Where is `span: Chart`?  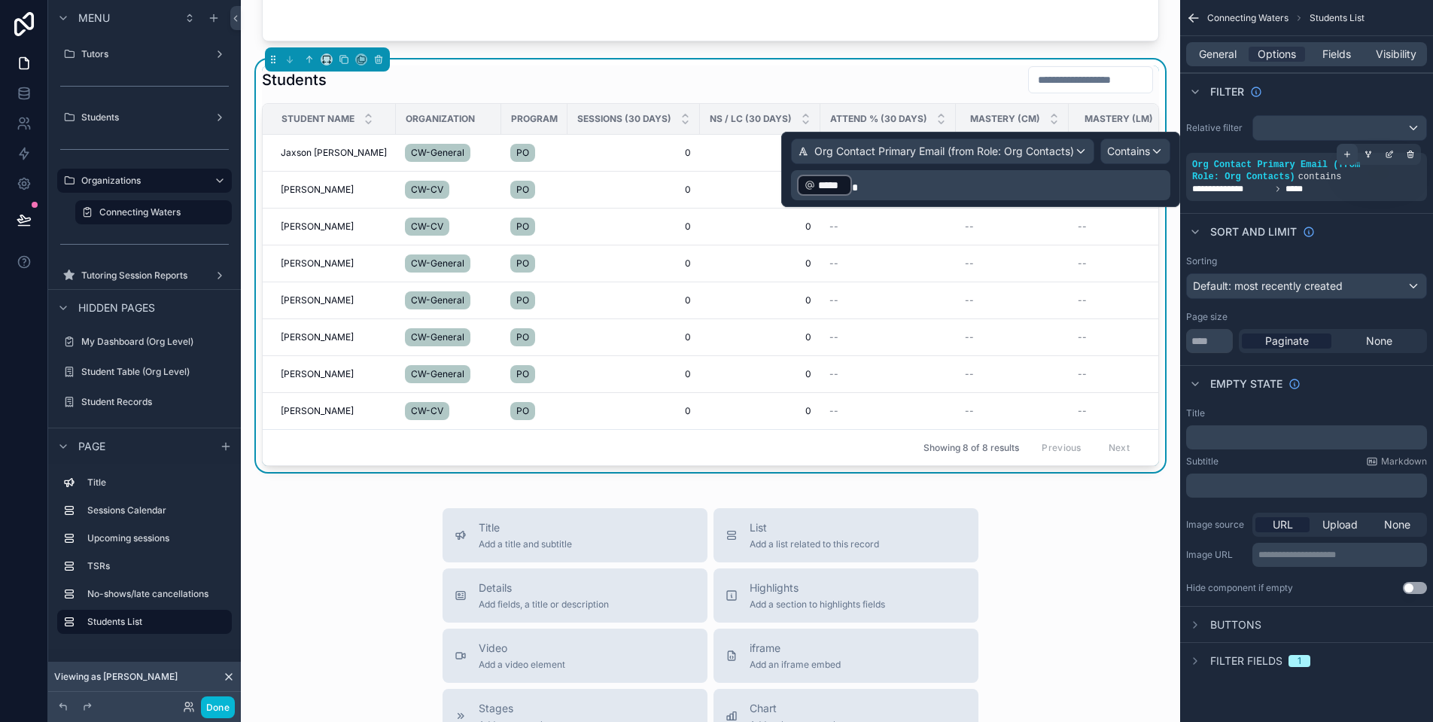 span: Chart is located at coordinates (806, 708).